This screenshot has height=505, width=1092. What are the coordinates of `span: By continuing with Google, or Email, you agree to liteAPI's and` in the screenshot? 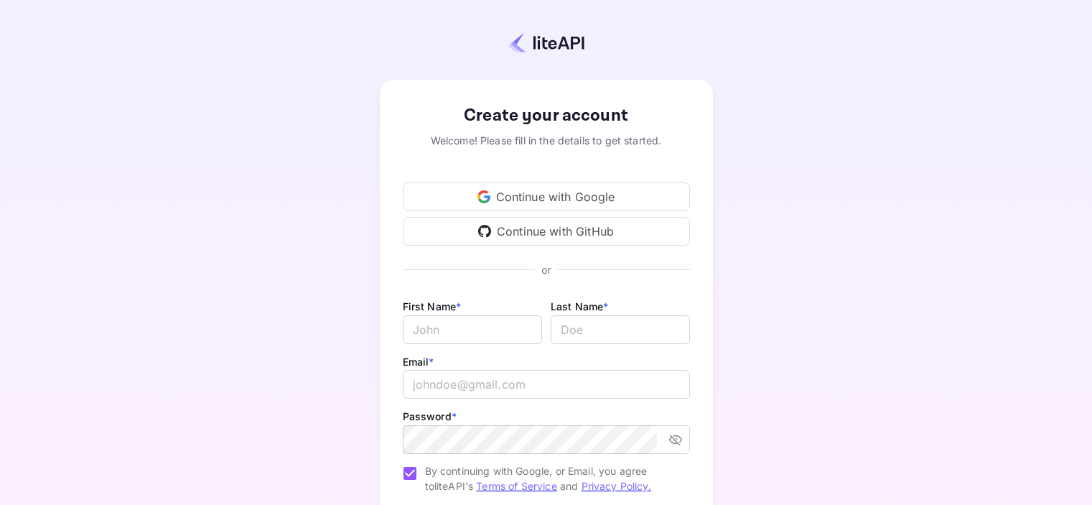 It's located at (552, 478).